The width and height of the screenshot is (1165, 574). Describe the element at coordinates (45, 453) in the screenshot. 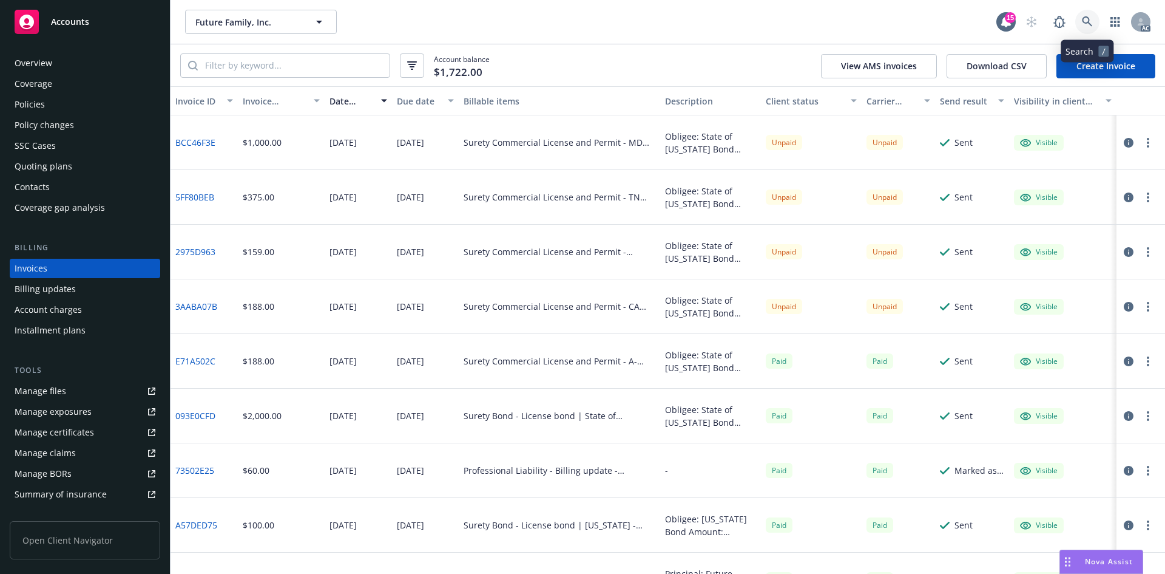

I see `div: Manage claims` at that location.